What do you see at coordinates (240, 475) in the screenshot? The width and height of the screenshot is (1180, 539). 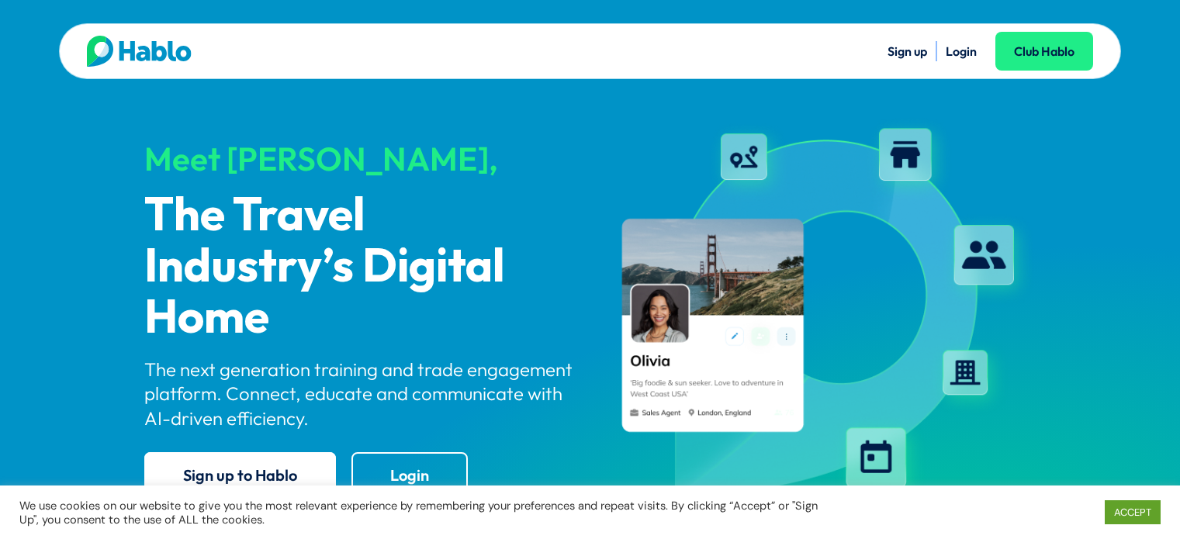 I see `a: Sign up to Hablo` at bounding box center [240, 475].